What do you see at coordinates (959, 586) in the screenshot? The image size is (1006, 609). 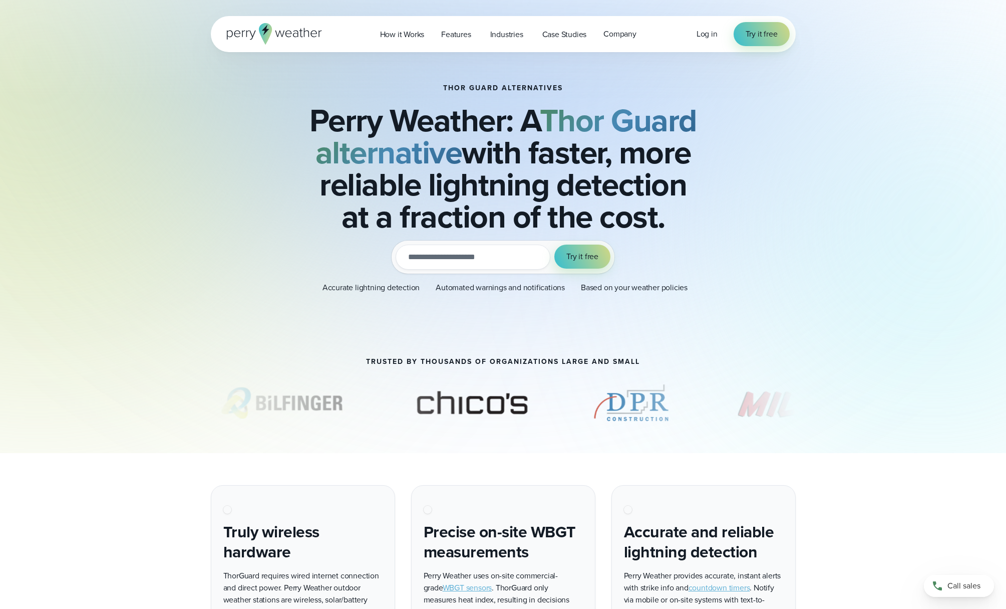 I see `a: Call sales` at bounding box center [959, 586].